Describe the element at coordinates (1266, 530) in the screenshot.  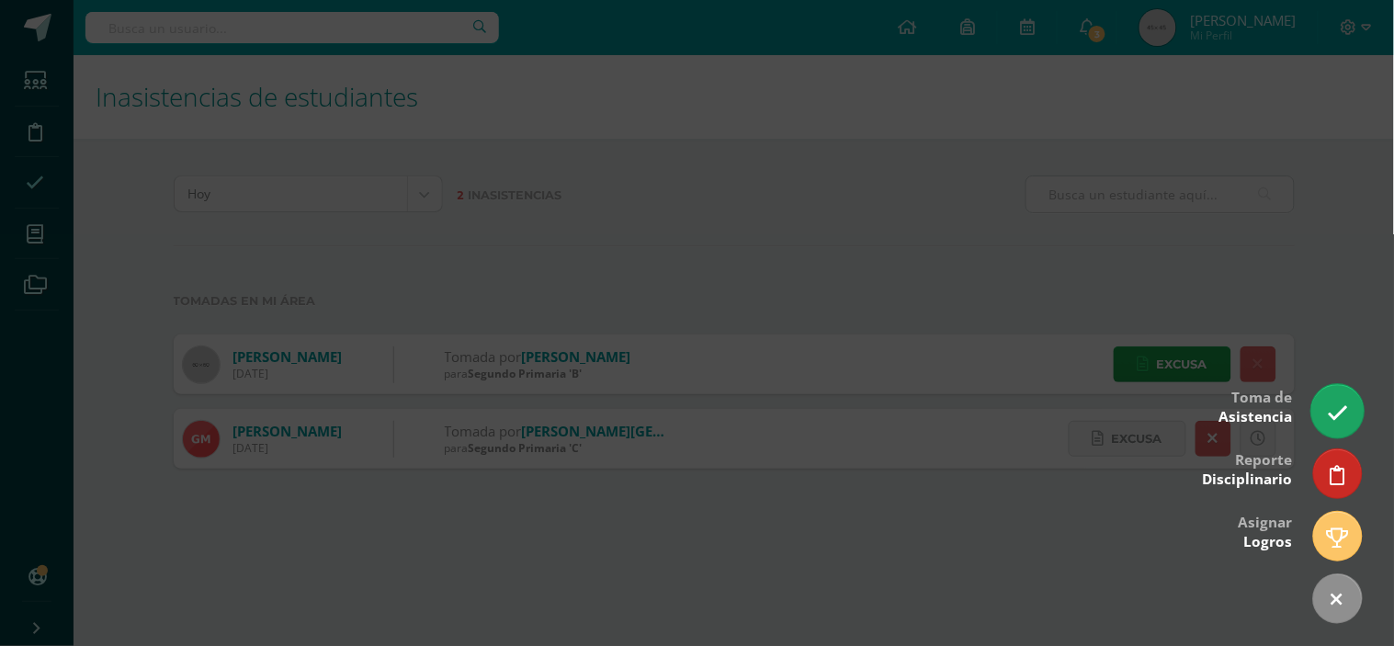
I see `div: Asignar` at that location.